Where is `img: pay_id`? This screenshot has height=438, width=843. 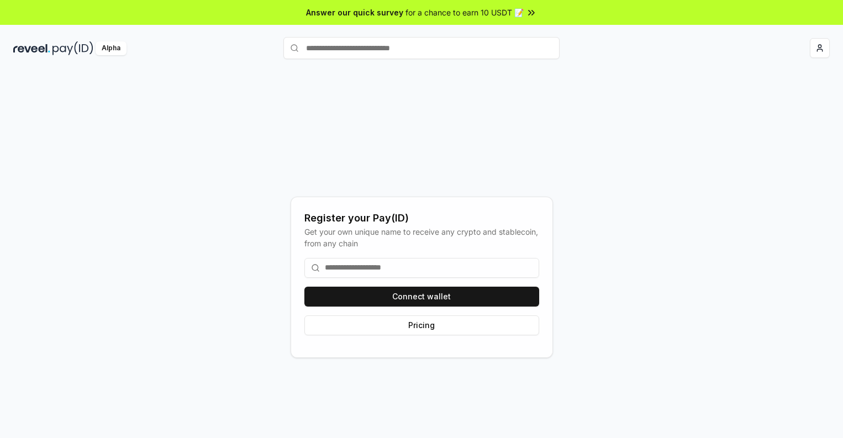
img: pay_id is located at coordinates (73, 48).